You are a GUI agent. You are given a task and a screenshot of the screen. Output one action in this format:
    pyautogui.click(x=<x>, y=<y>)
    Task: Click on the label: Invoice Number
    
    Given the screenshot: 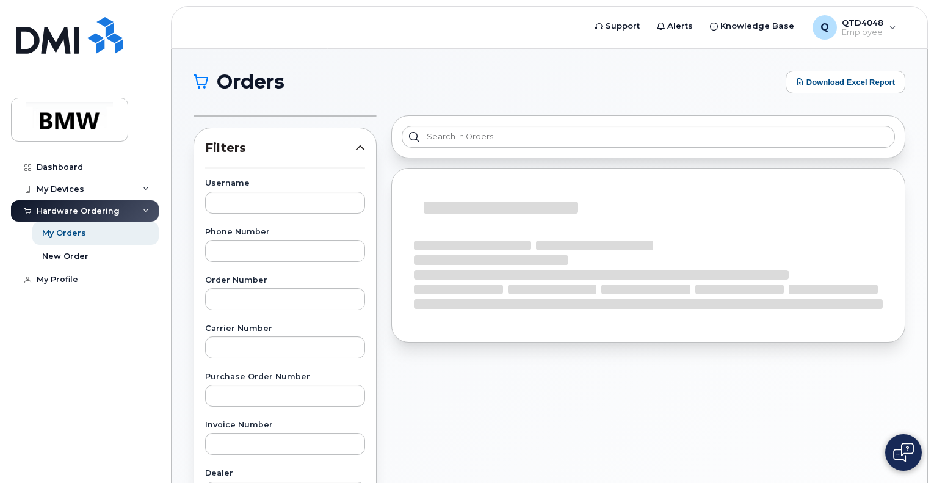 What is the action you would take?
    pyautogui.click(x=285, y=425)
    